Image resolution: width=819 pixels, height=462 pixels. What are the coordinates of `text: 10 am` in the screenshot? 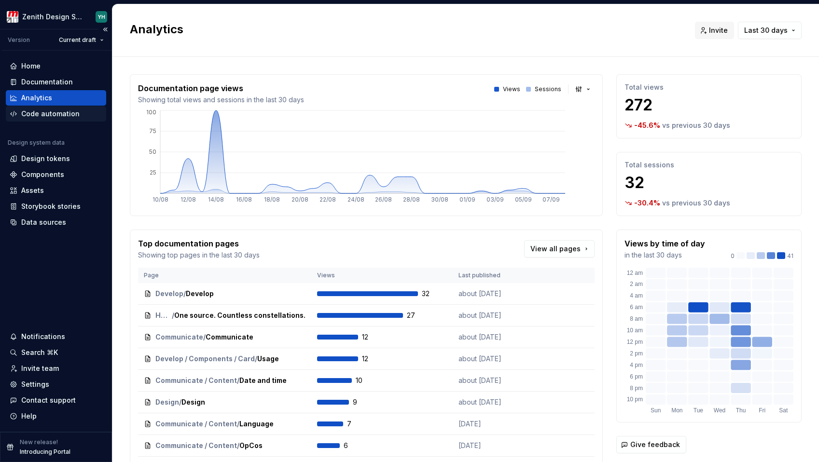 It's located at (634, 330).